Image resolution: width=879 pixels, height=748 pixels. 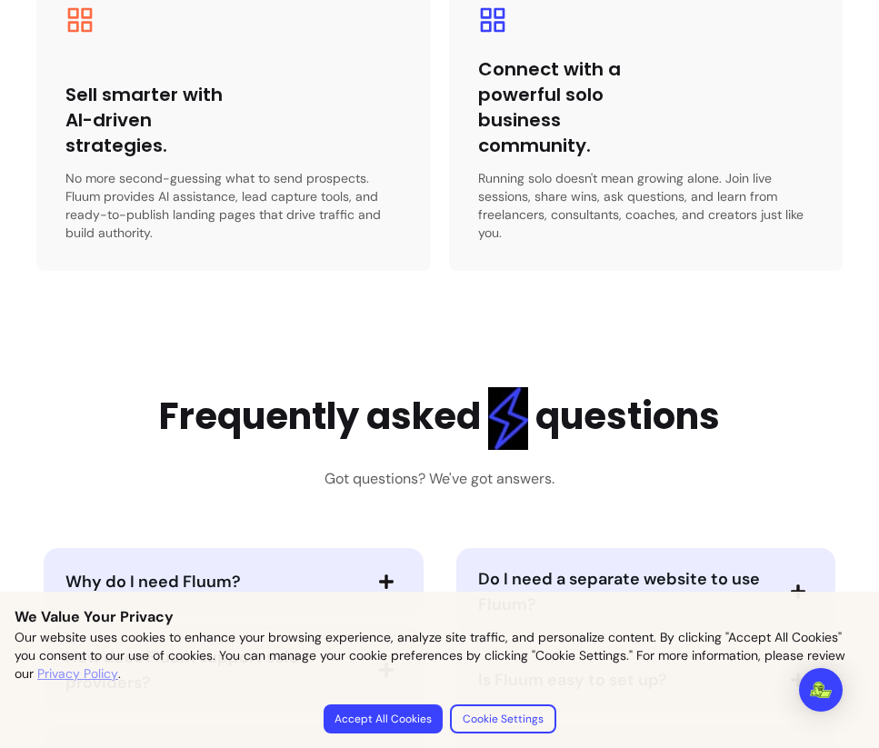 I want to click on div: Open Intercom Messenger, so click(x=821, y=690).